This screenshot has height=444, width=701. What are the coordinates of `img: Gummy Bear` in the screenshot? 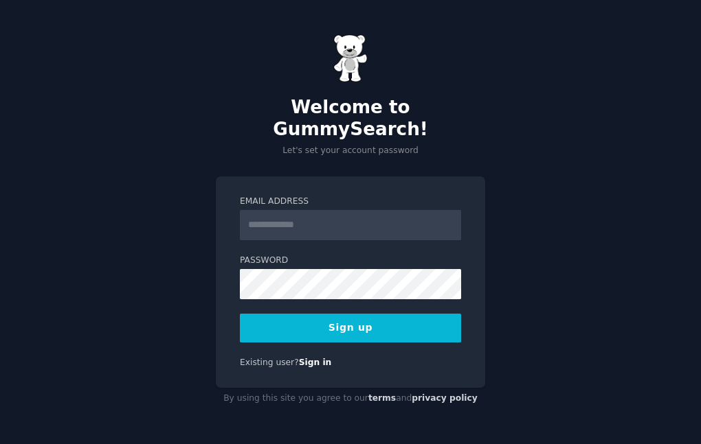 It's located at (350, 58).